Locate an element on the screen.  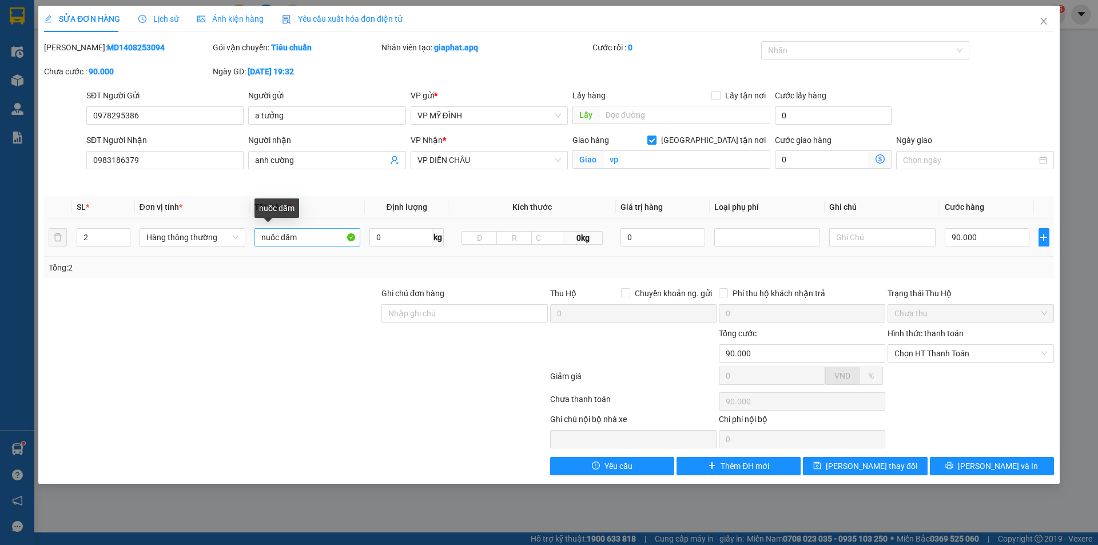
div: Chưa cước : is located at coordinates (127, 71).